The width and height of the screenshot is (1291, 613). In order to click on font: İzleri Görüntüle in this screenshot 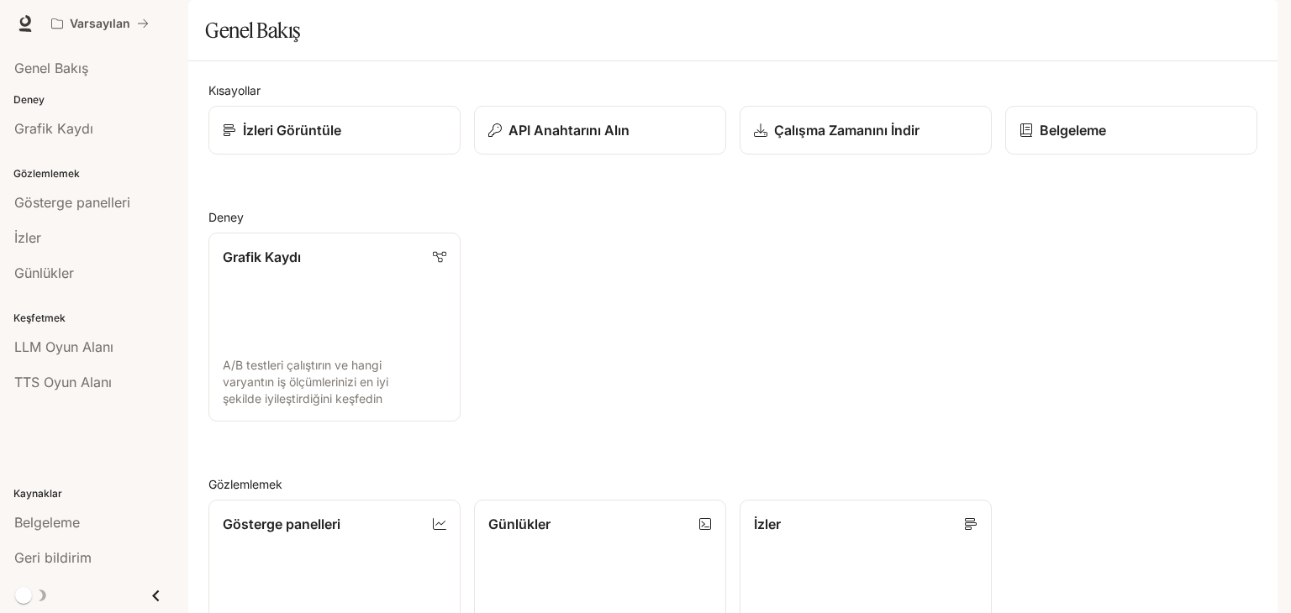, I will do `click(292, 130)`.